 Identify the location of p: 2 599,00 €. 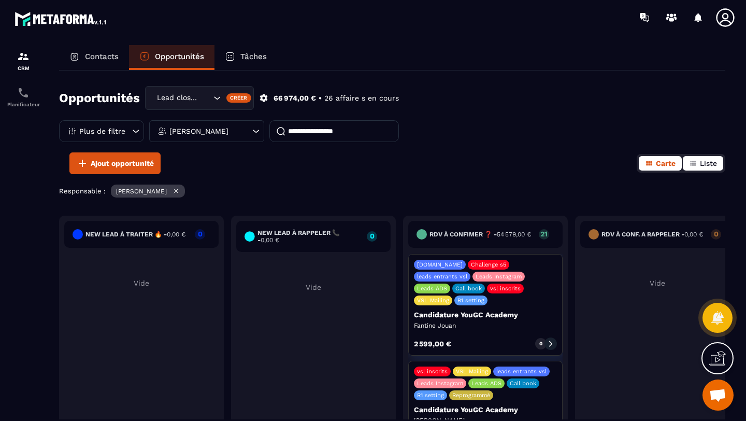
(433, 343).